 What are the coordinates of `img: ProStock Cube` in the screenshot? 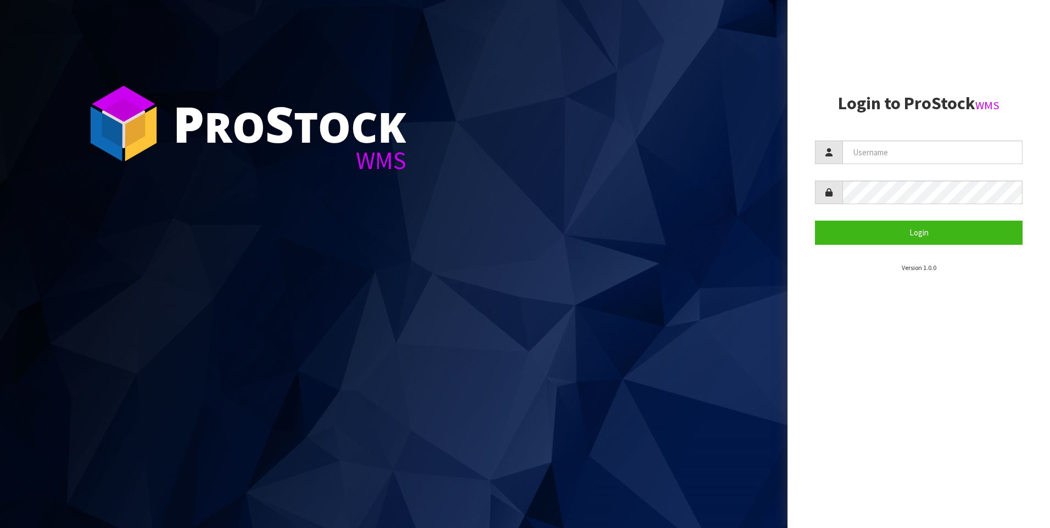 It's located at (124, 124).